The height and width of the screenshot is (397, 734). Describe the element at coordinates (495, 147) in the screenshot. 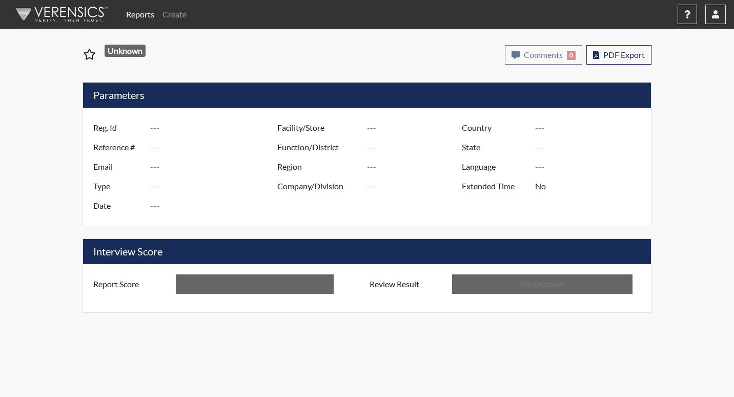

I see `label: State` at that location.